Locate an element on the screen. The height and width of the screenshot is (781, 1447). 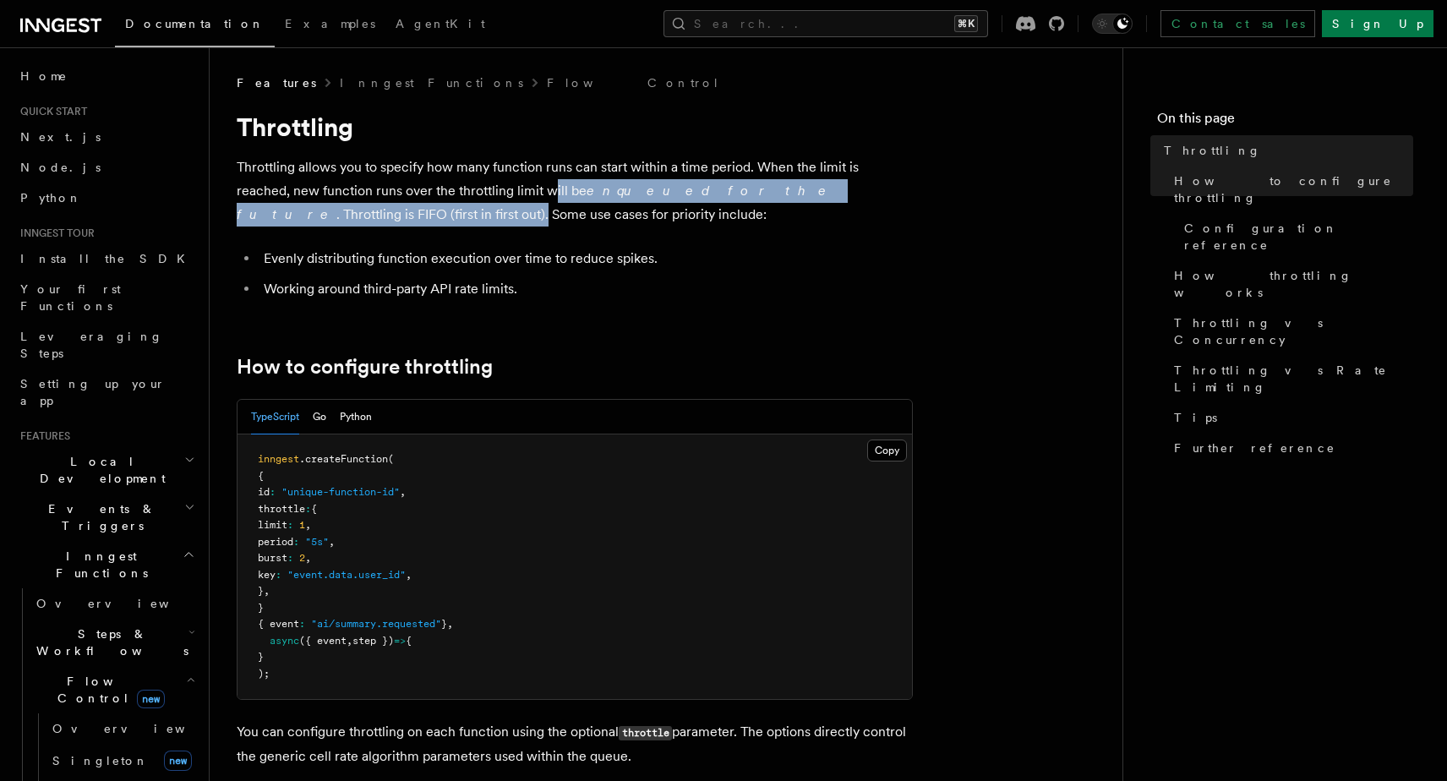
a: Install the SDK is located at coordinates (106, 259).